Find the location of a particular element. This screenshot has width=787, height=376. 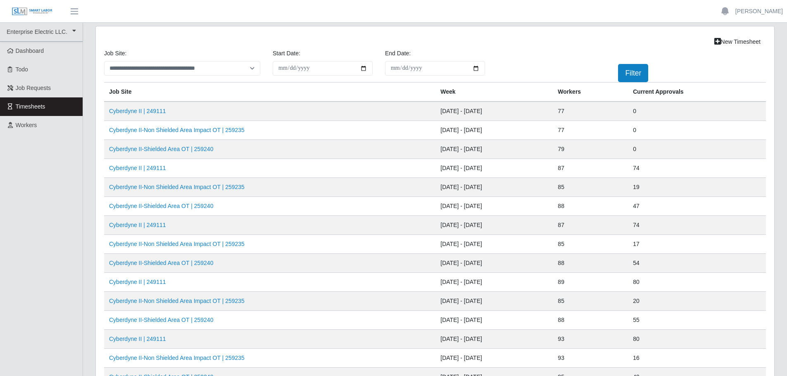

td: 89 is located at coordinates (590, 283).